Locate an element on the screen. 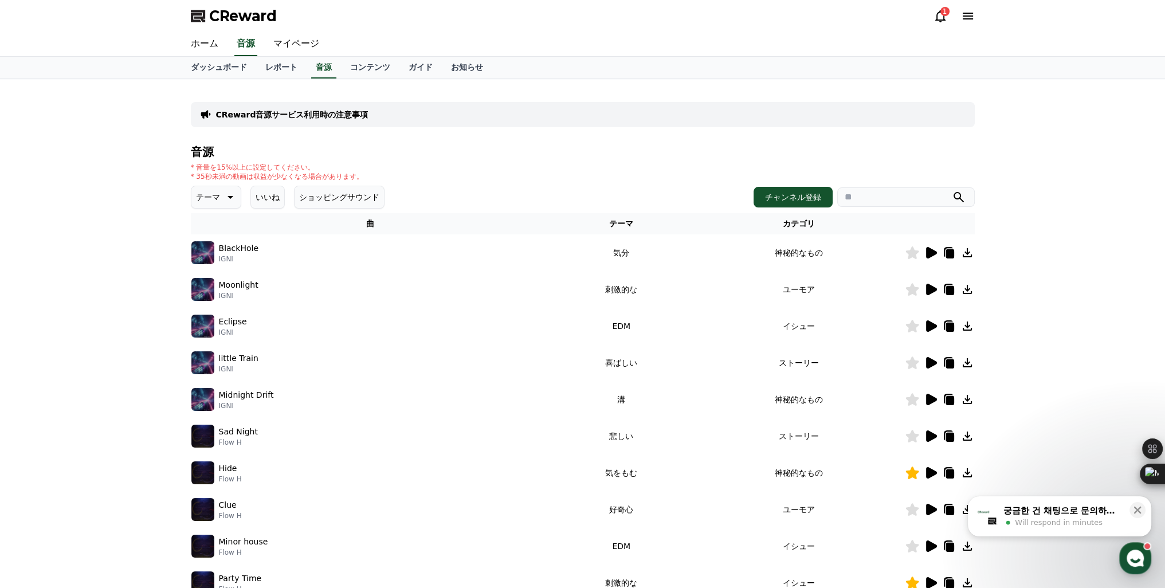 The width and height of the screenshot is (1165, 588). button: いいね is located at coordinates (268, 197).